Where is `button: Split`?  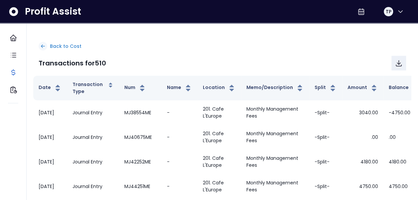
button: Split is located at coordinates (326, 88).